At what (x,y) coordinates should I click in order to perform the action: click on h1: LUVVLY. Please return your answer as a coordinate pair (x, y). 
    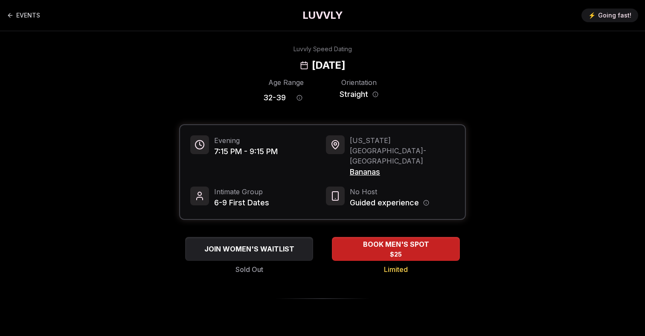
    Looking at the image, I should click on (323, 15).